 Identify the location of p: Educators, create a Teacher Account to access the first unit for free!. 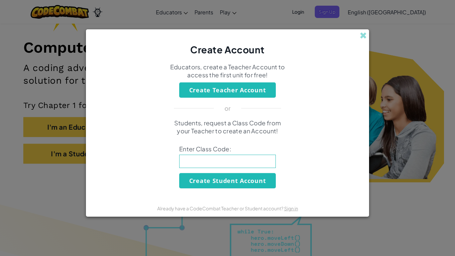
(228, 71).